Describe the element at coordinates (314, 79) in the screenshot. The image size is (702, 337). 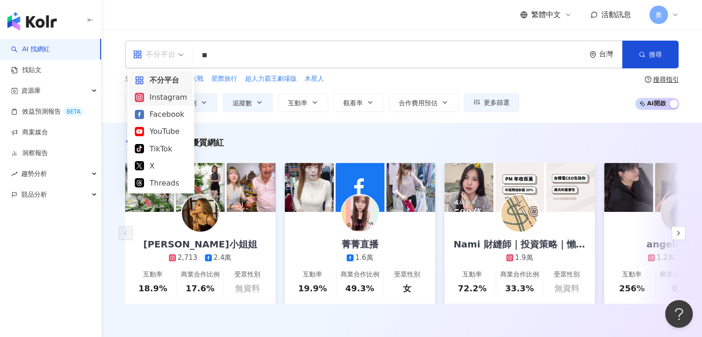
I see `button: 木星人` at that location.